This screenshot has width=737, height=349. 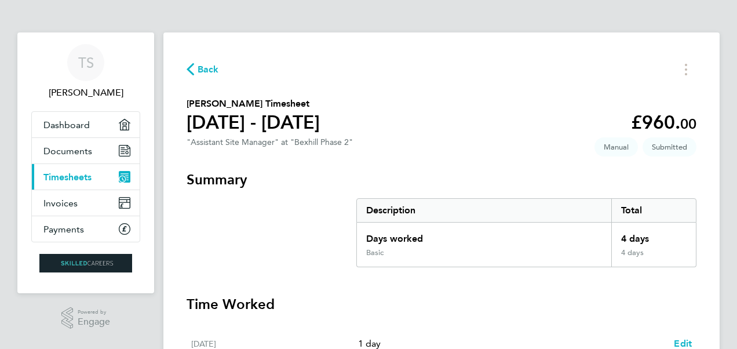 What do you see at coordinates (441, 304) in the screenshot?
I see `h3: Time Worked` at bounding box center [441, 304].